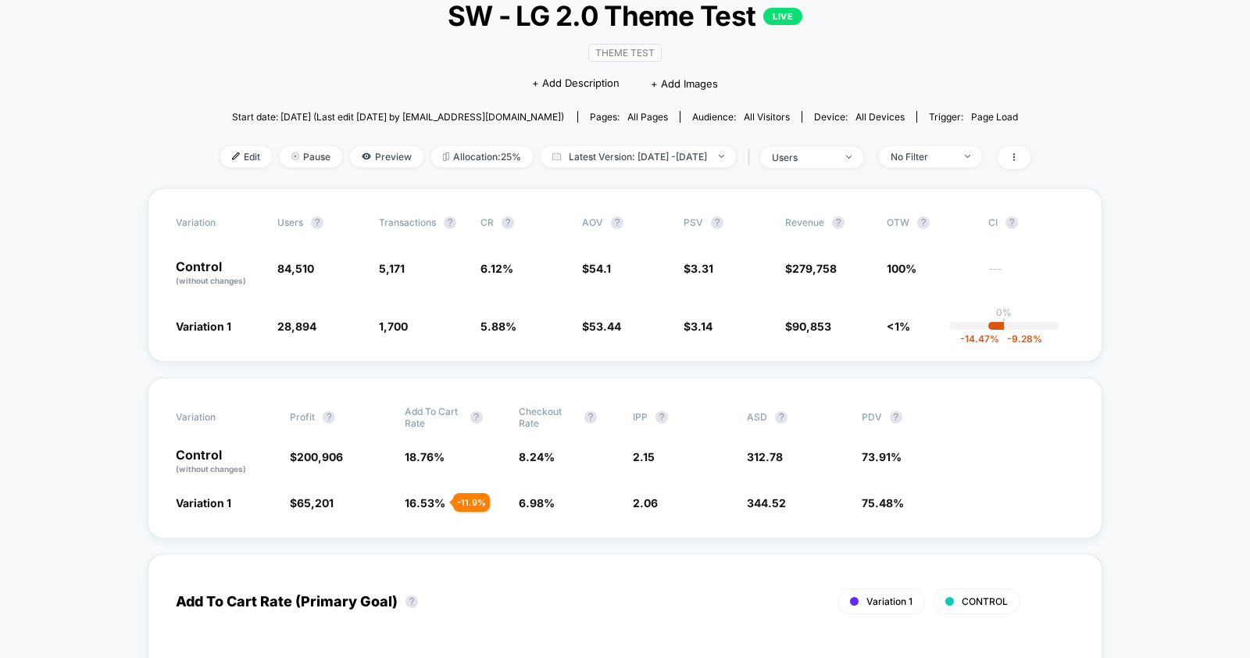  I want to click on span: 16.53 %, so click(425, 503).